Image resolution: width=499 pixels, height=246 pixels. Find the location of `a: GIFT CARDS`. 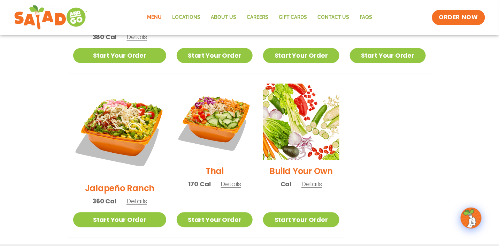

a: GIFT CARDS is located at coordinates (293, 17).